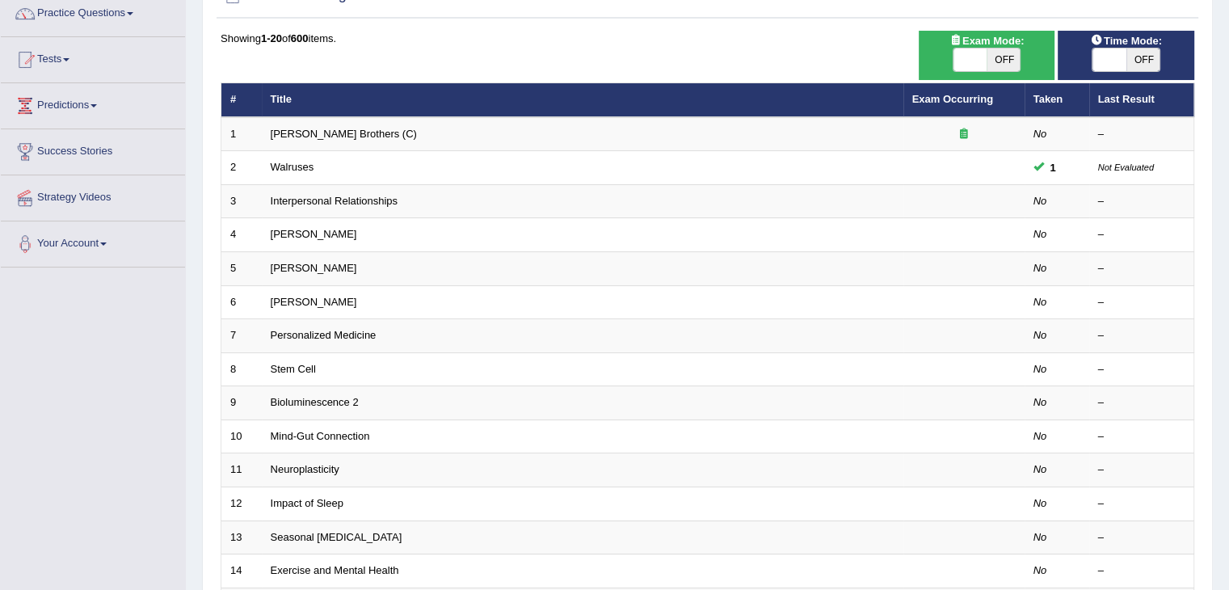  Describe the element at coordinates (242, 302) in the screenshot. I see `td: 6` at that location.